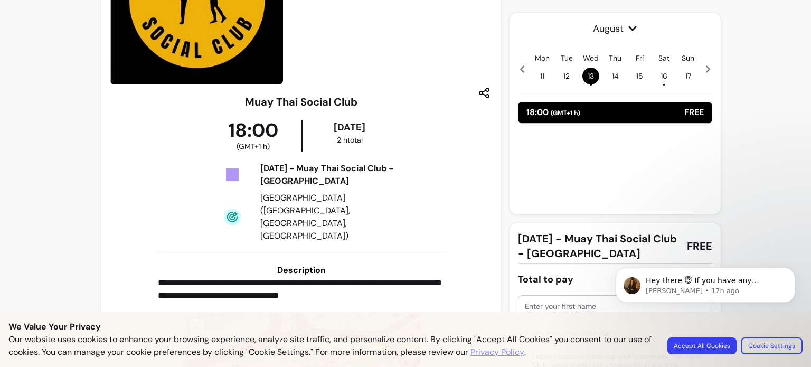 The height and width of the screenshot is (367, 811). What do you see at coordinates (566, 58) in the screenshot?
I see `p: Tue` at bounding box center [566, 58].